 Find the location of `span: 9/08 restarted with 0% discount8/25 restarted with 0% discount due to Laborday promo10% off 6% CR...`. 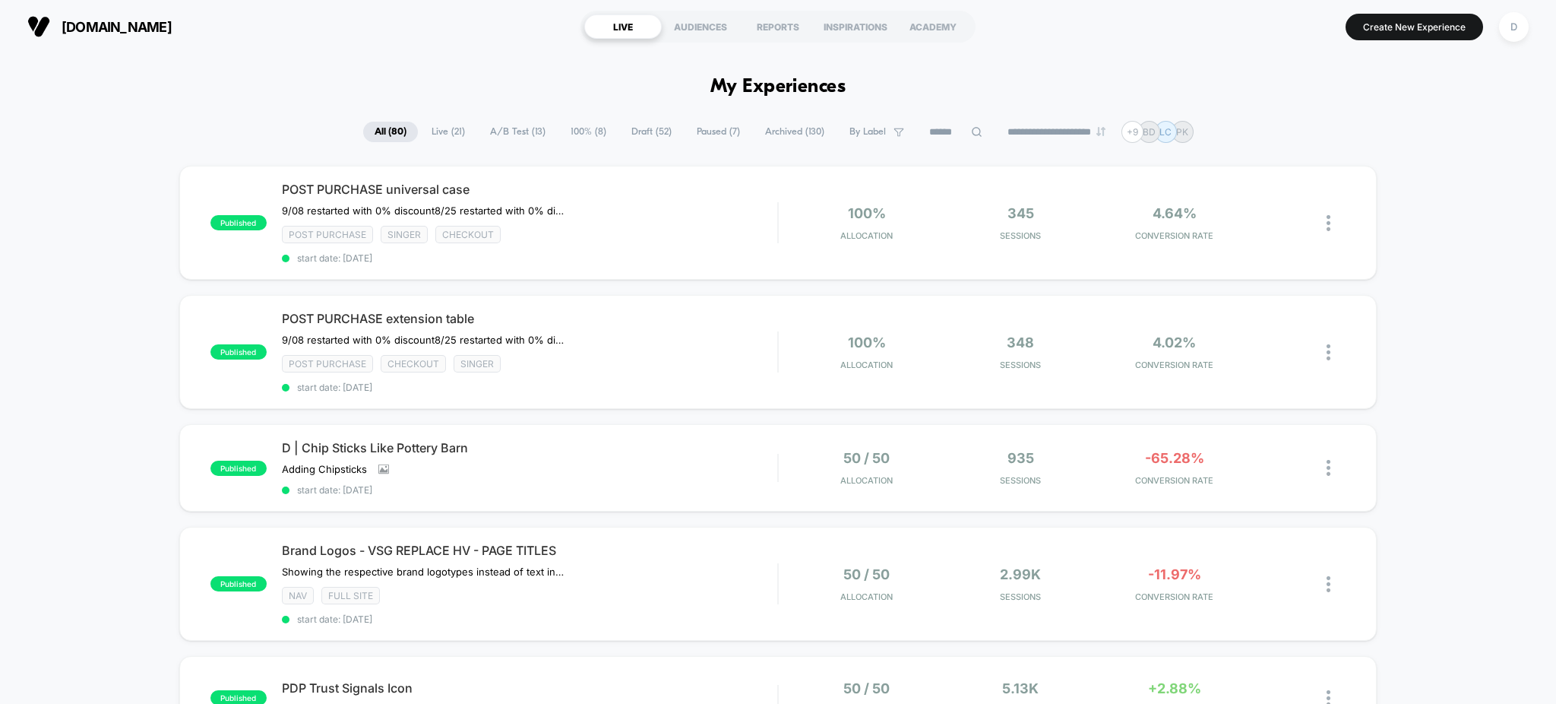

span: 9/08 restarted with 0% discount8/25 restarted with 0% discount due to Laborday promo10% off 6% CR... is located at coordinates (423, 211).